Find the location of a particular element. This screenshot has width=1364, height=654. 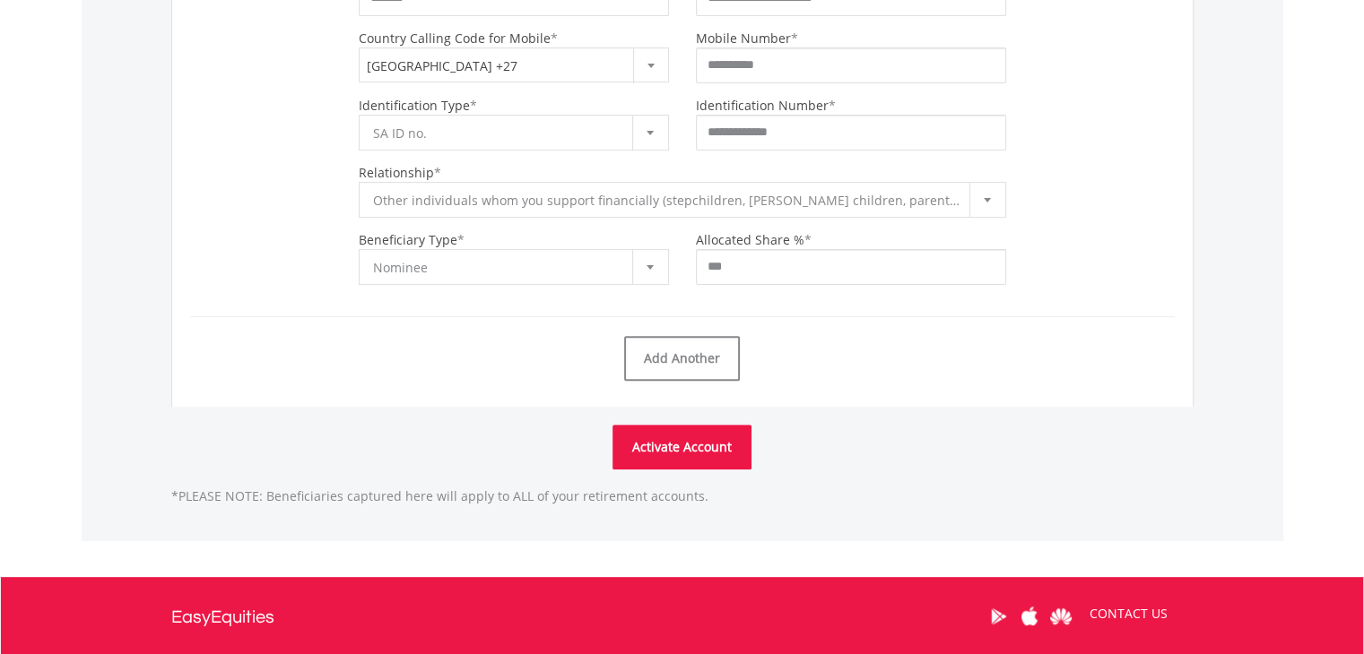

button: Activate Account is located at coordinates (681, 447).